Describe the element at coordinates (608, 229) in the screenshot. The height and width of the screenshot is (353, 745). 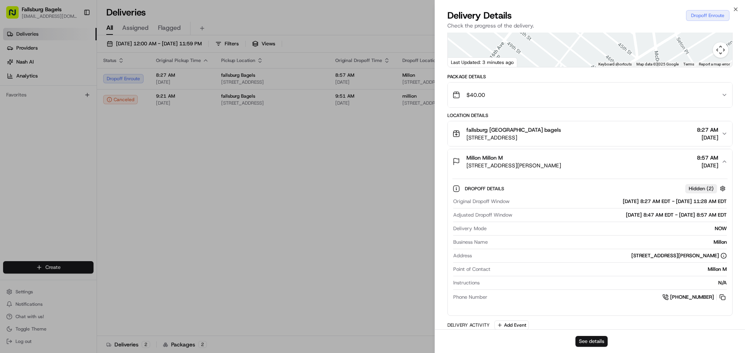
I see `div: NOW` at that location.